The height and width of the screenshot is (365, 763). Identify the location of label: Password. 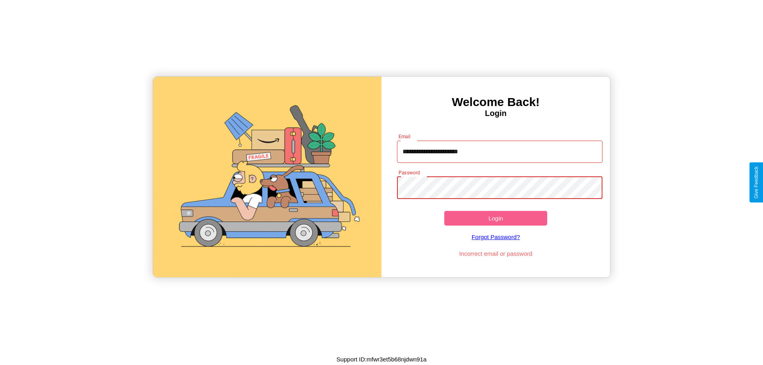
(409, 172).